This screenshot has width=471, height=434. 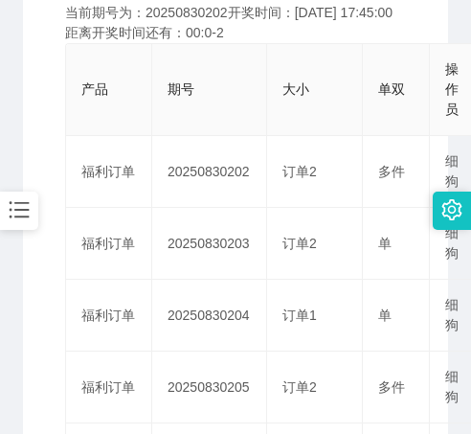 I want to click on td: 20250830203, so click(x=210, y=243).